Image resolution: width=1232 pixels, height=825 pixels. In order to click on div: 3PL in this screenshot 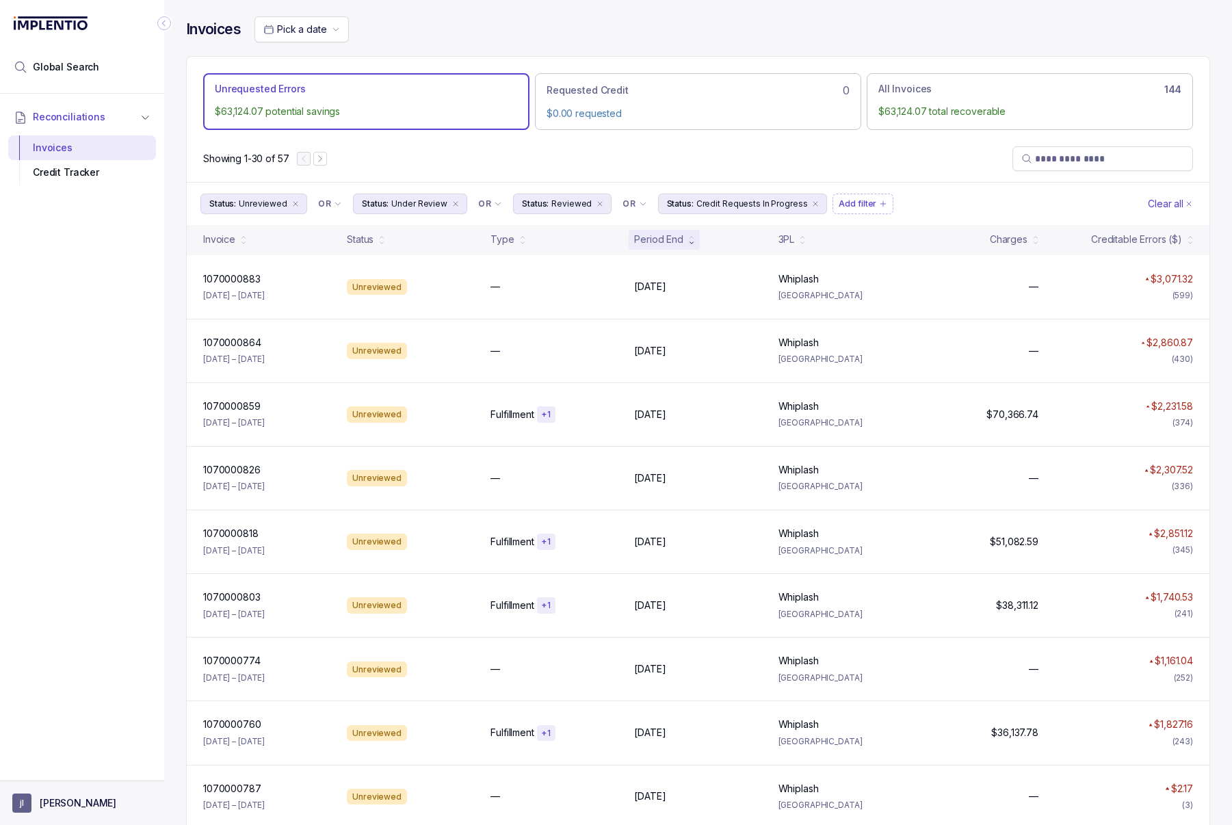, I will do `click(787, 239)`.